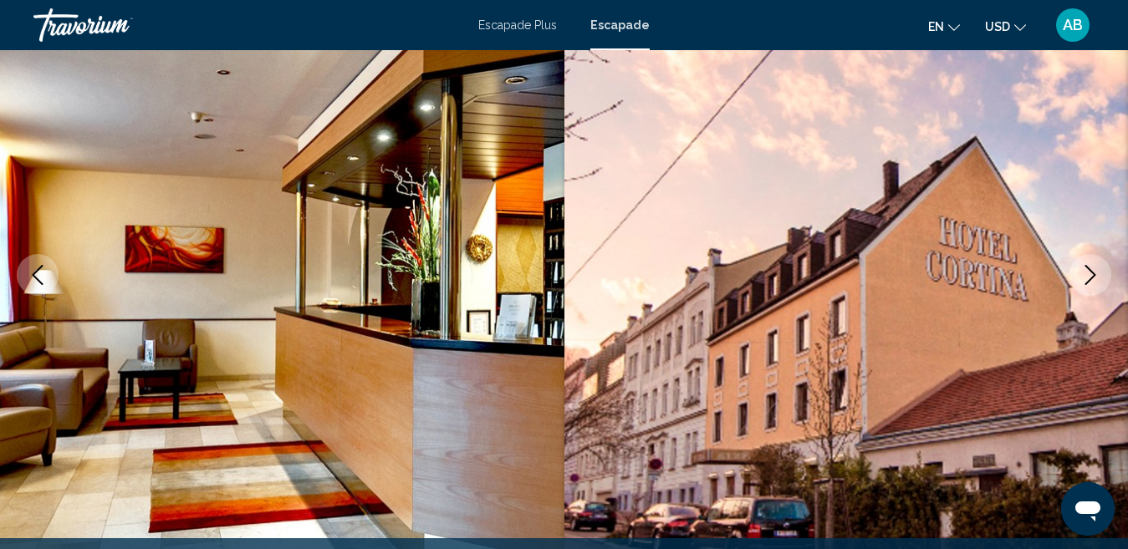 The height and width of the screenshot is (549, 1128). I want to click on button: Schimbați limba, so click(944, 26).